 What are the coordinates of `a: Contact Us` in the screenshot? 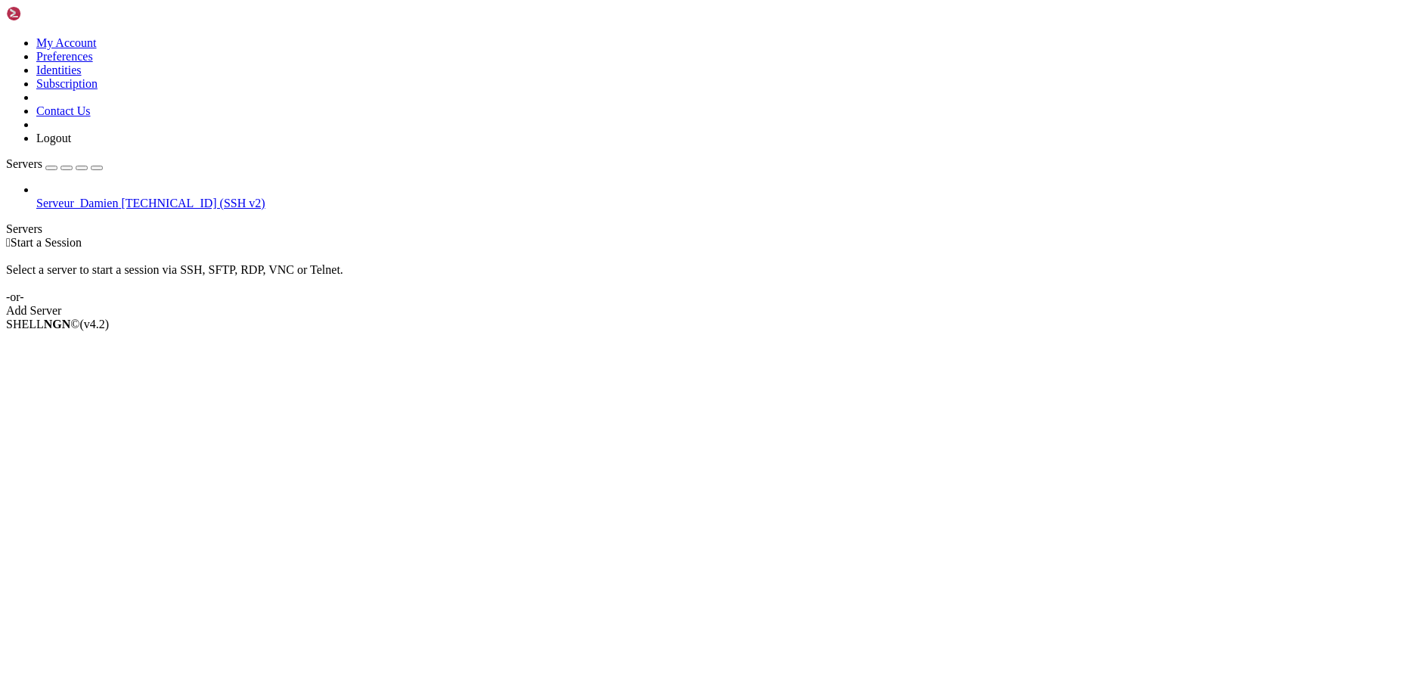 It's located at (64, 110).